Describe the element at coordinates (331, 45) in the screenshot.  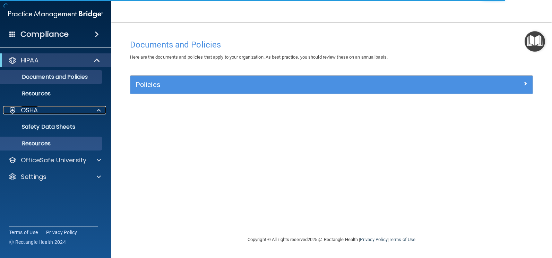
I see `h4: Documents and Policies` at that location.